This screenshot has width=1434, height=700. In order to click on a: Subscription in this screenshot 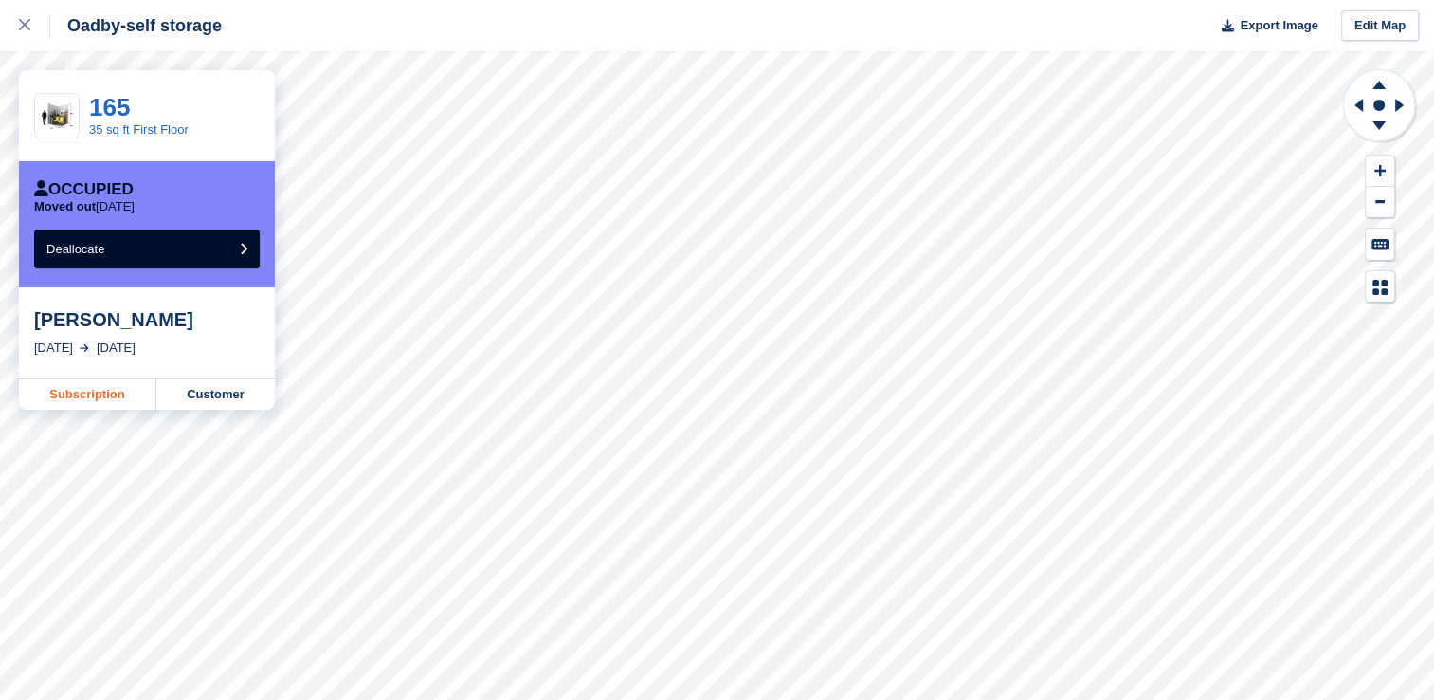, I will do `click(87, 394)`.